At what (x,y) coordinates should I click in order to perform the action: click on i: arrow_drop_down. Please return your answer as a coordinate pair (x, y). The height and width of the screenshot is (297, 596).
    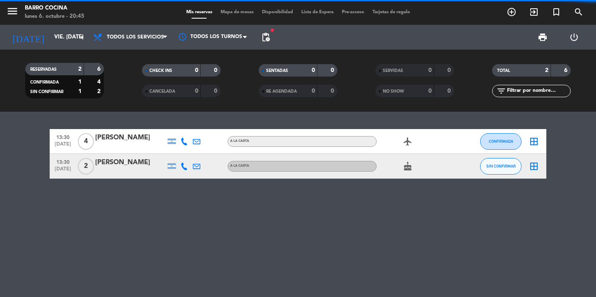
    Looking at the image, I should click on (82, 37).